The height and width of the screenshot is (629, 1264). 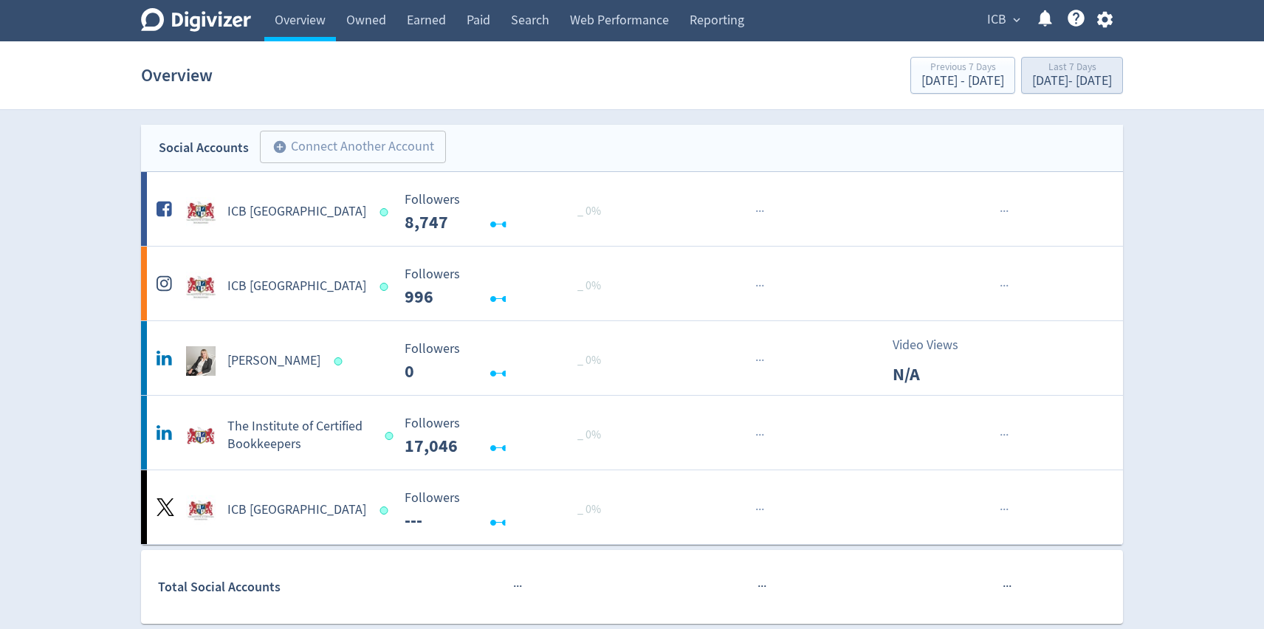 What do you see at coordinates (299, 436) in the screenshot?
I see `h5: The Institute of Certified Bookkeepers` at bounding box center [299, 436].